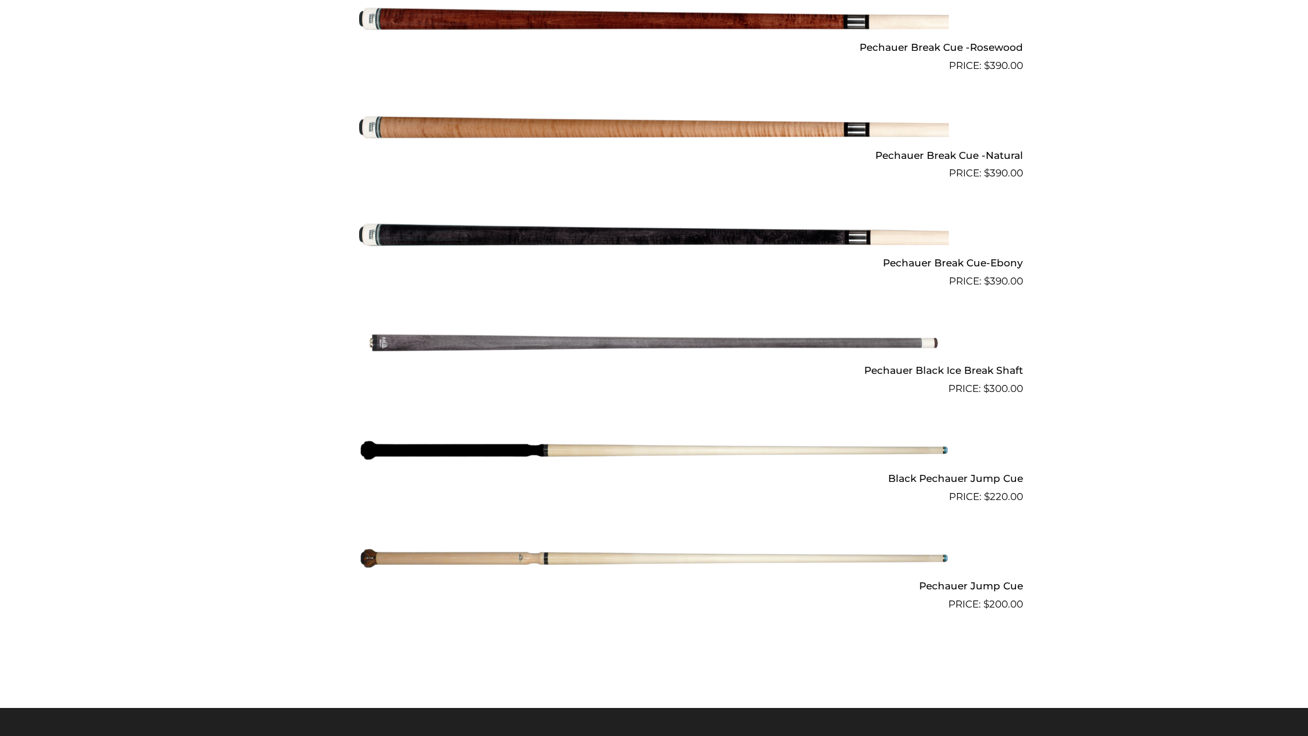 Image resolution: width=1308 pixels, height=736 pixels. What do you see at coordinates (654, 130) in the screenshot?
I see `a: Pechauer Break Cue -Natural $390.00` at bounding box center [654, 130].